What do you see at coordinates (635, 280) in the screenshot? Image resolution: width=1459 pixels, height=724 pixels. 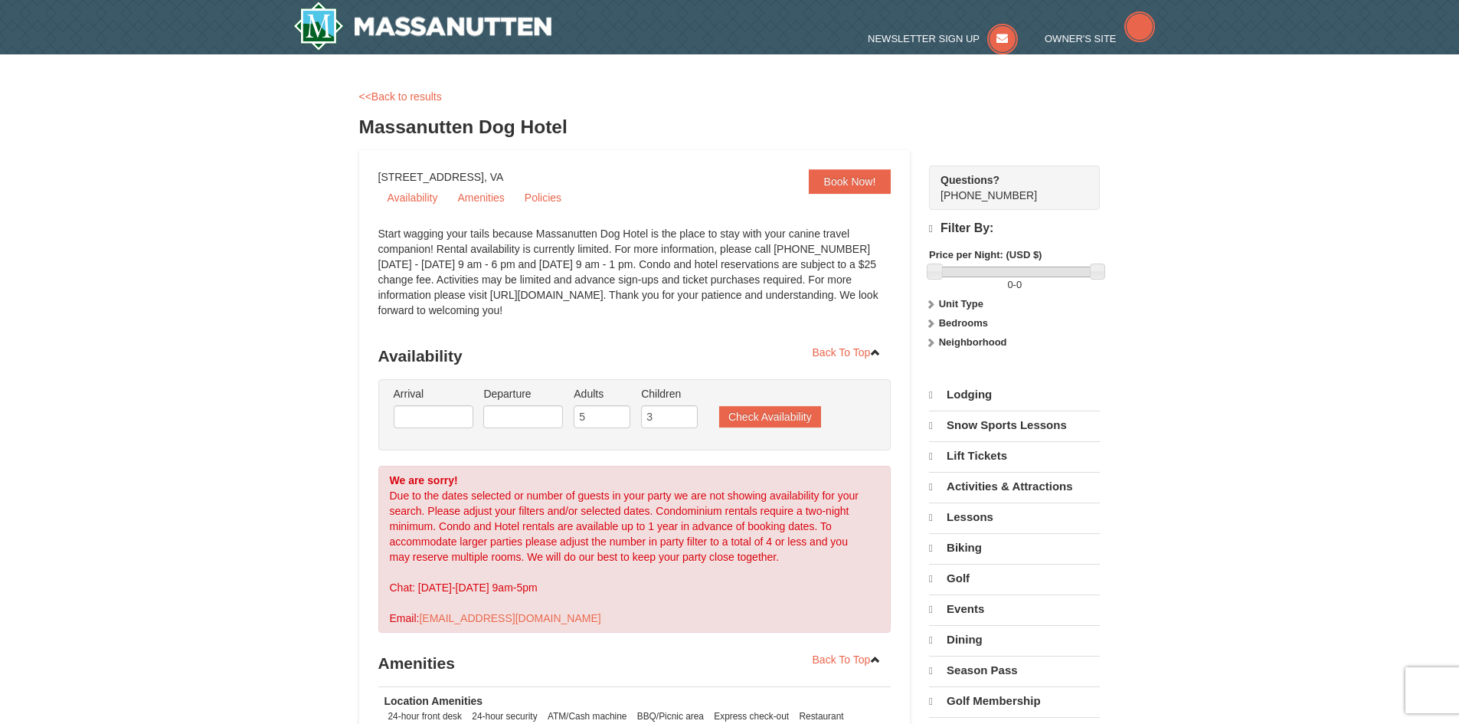 I see `div: Start wagging your tails because Massanutten Dog Hotel is the place to stay with your canine trav...` at bounding box center [635, 280].